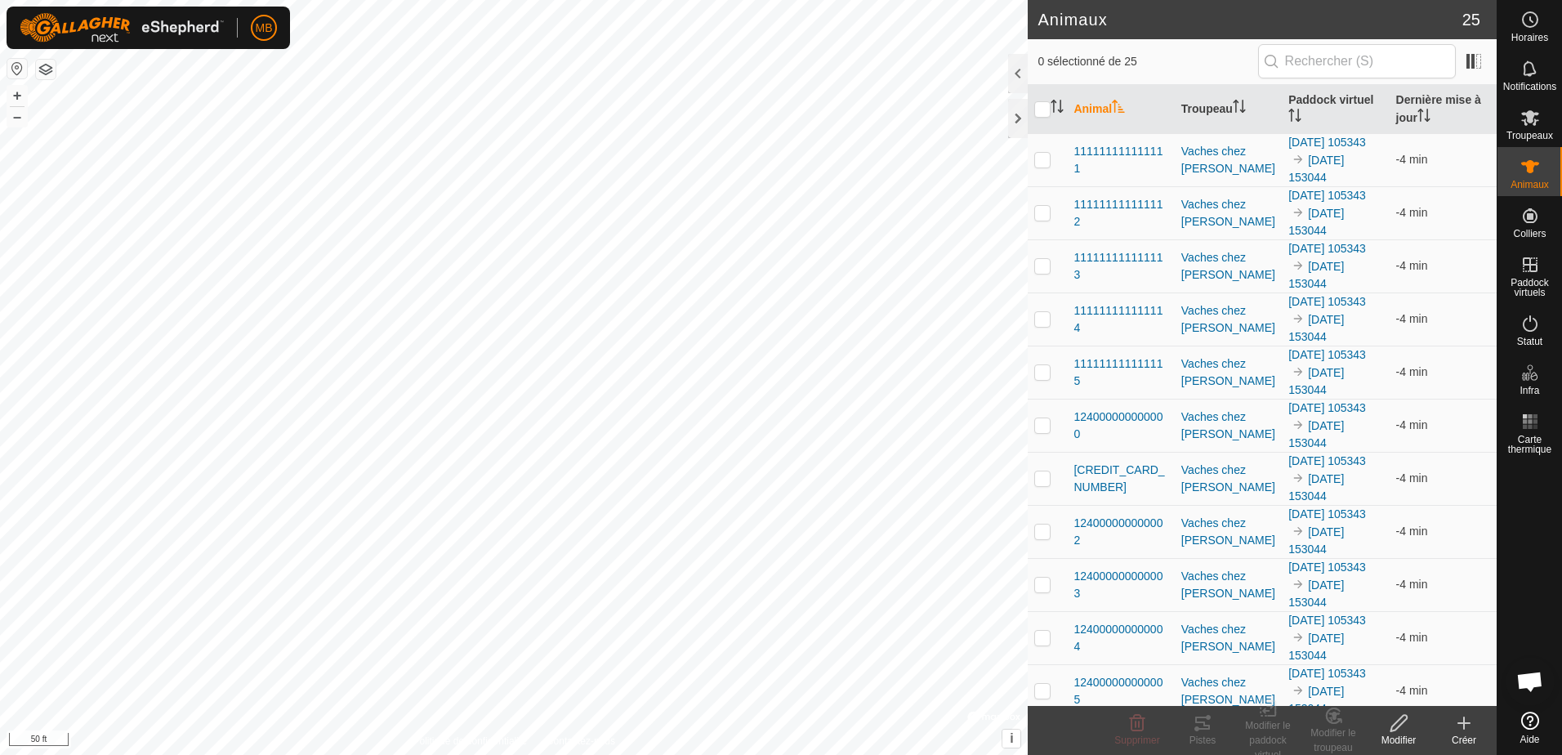 This screenshot has height=755, width=1562. I want to click on span: 111111111111115, so click(1120, 373).